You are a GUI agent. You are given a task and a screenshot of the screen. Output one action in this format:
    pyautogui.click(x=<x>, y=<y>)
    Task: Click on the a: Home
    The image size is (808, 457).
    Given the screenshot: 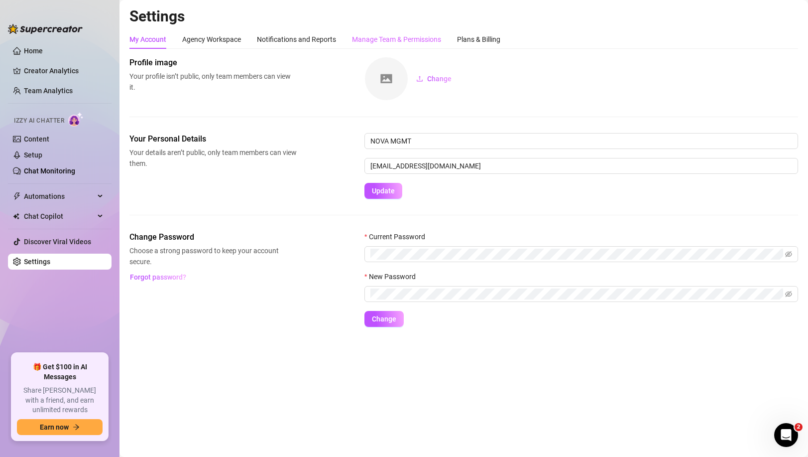 What is the action you would take?
    pyautogui.click(x=33, y=51)
    